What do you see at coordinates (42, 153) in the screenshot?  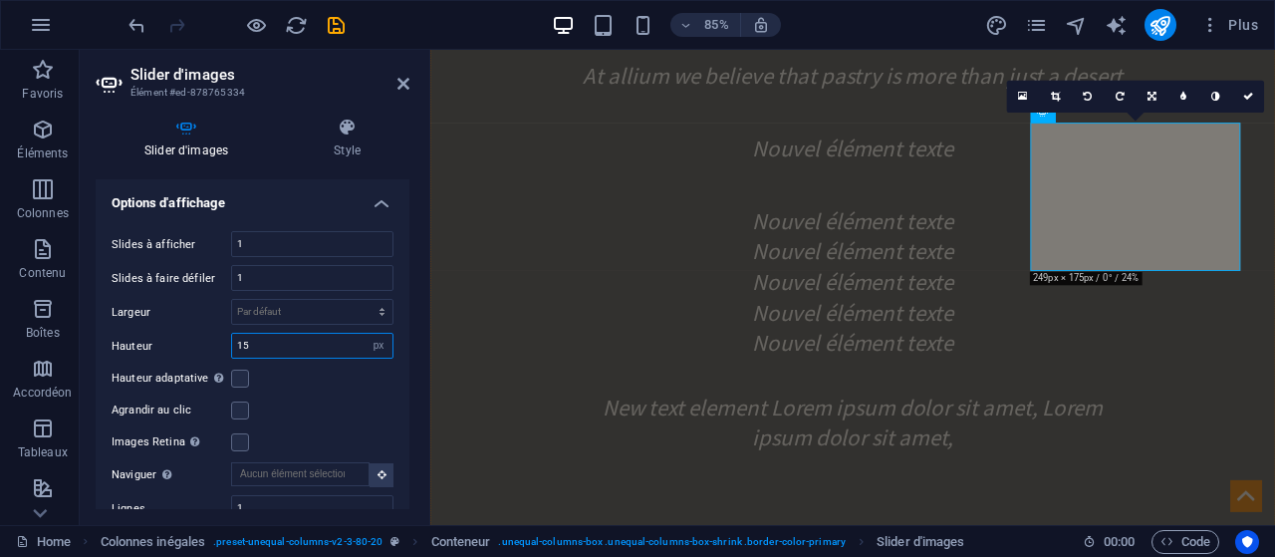 I see `p: Éléments` at bounding box center [42, 153].